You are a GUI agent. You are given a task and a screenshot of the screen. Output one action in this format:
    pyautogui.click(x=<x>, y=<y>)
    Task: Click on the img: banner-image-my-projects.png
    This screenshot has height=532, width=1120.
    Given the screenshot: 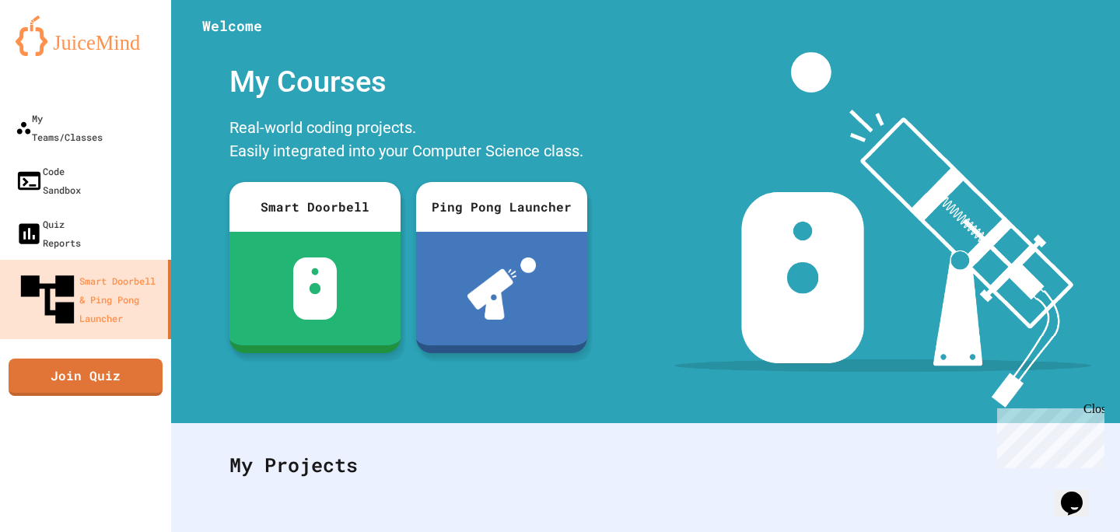 What is the action you would take?
    pyautogui.click(x=882, y=229)
    